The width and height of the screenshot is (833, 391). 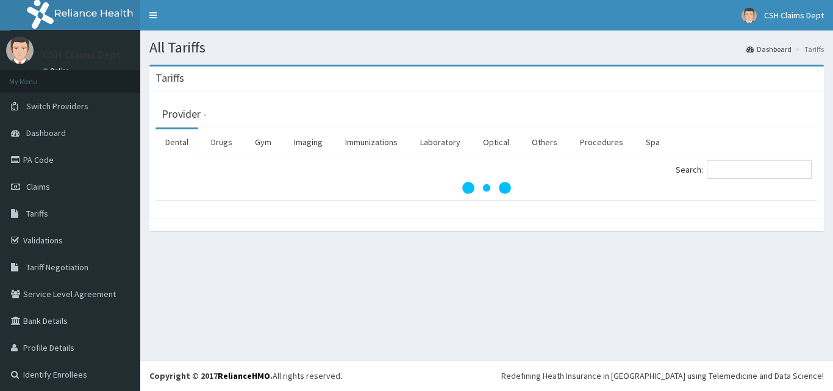 I want to click on span: Claims, so click(x=38, y=187).